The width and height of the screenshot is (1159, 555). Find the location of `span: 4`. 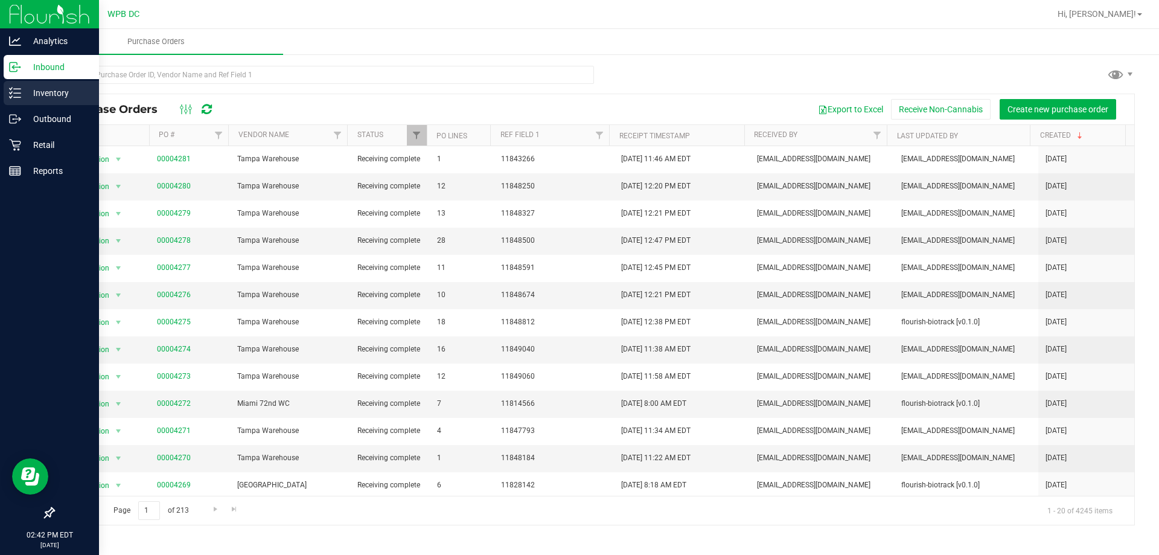

span: 4 is located at coordinates (462, 431).